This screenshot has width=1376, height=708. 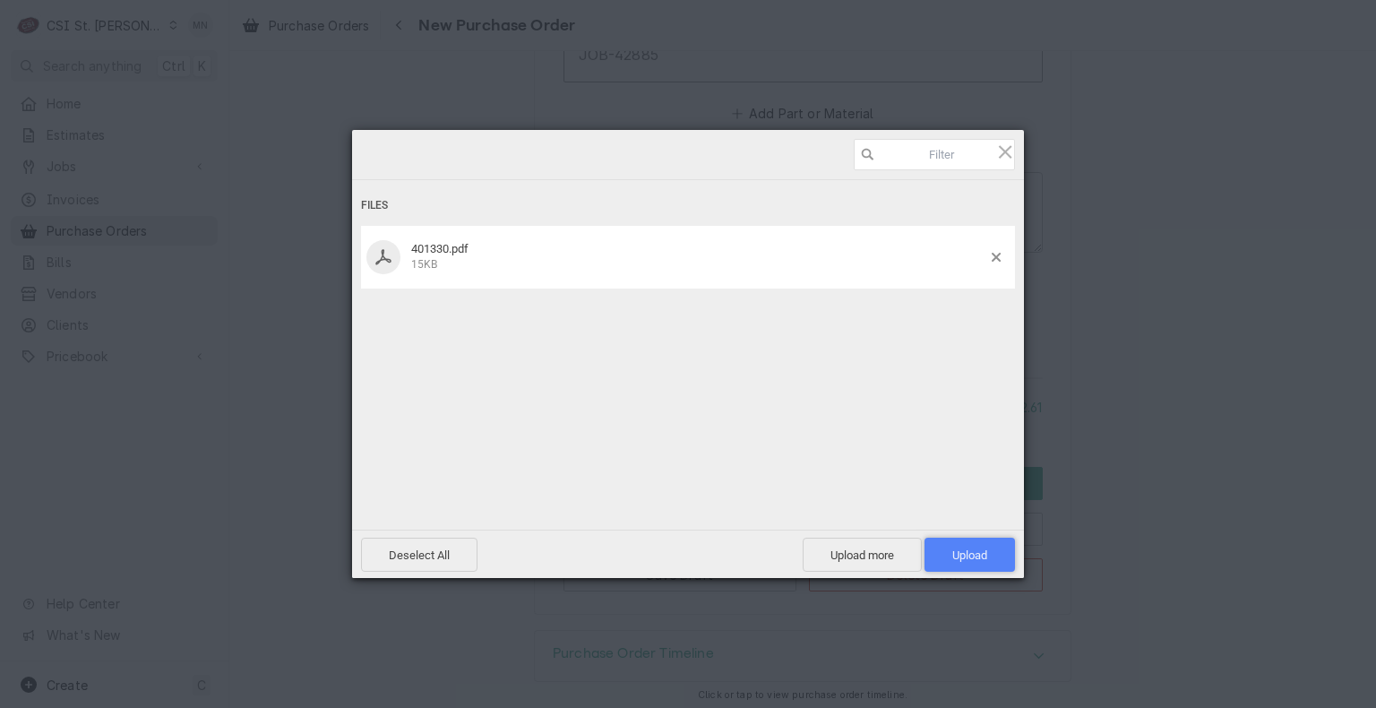 What do you see at coordinates (688, 205) in the screenshot?
I see `div: Files` at bounding box center [688, 205].